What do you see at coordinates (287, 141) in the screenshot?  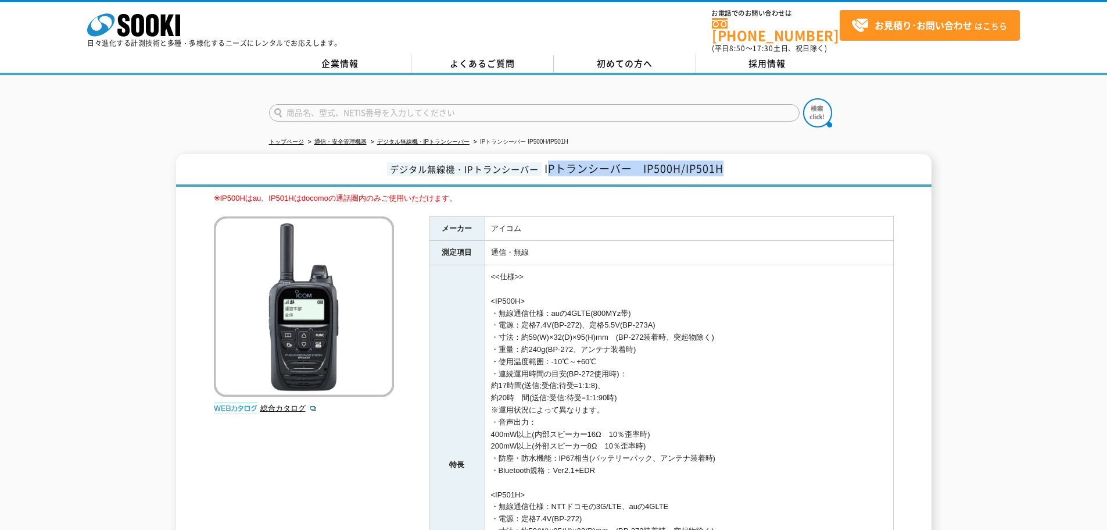 I see `a: トップページ` at bounding box center [287, 141].